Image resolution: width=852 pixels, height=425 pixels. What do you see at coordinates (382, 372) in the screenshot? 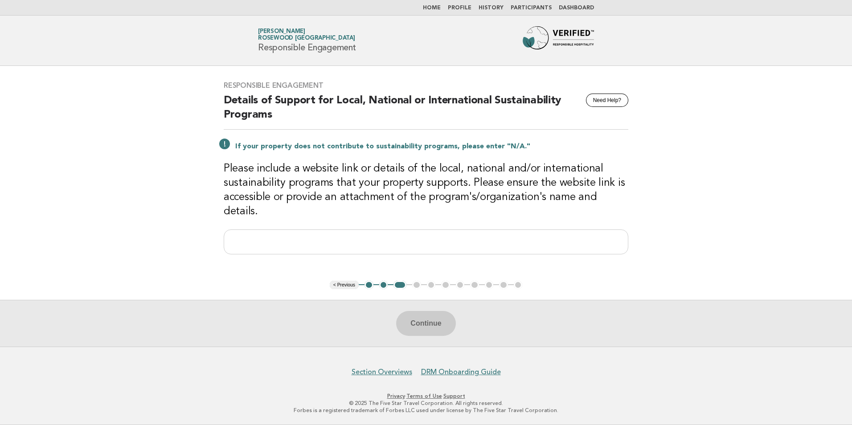
I see `a: Section Overviews` at bounding box center [382, 372].